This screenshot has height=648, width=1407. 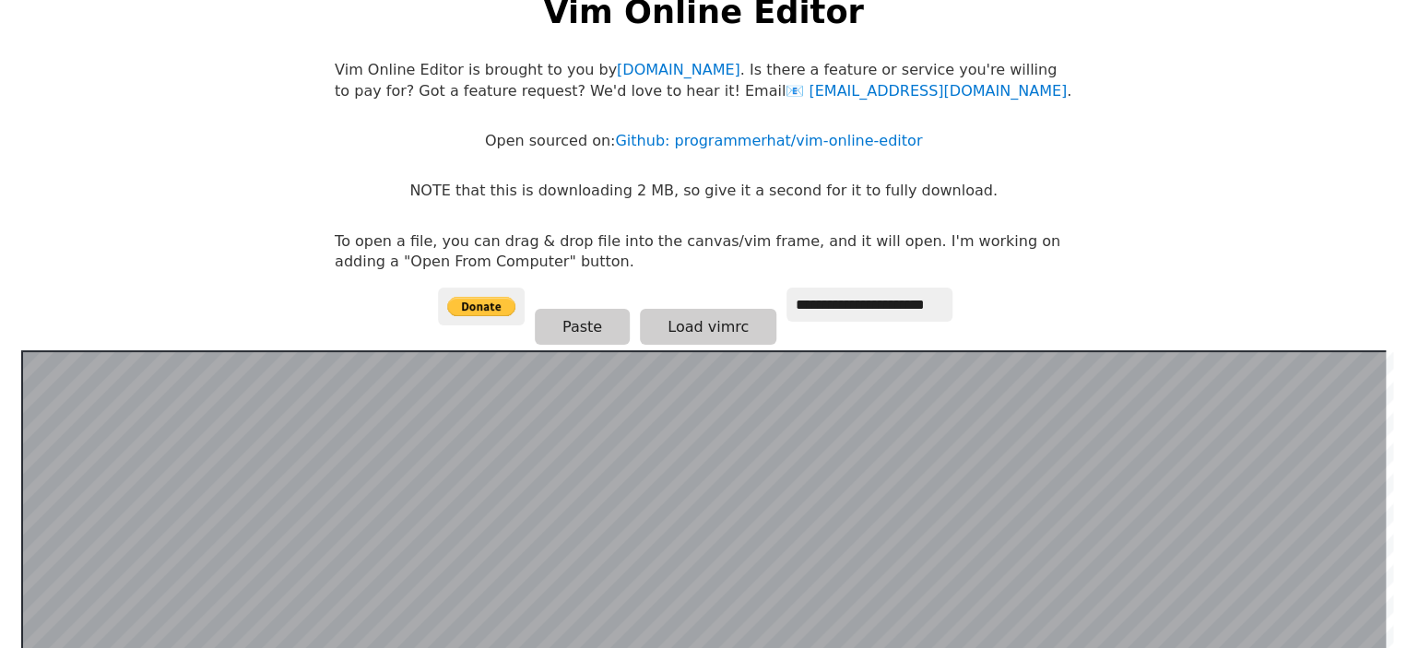 What do you see at coordinates (703, 141) in the screenshot?
I see `p: Open sourced on:` at bounding box center [703, 141].